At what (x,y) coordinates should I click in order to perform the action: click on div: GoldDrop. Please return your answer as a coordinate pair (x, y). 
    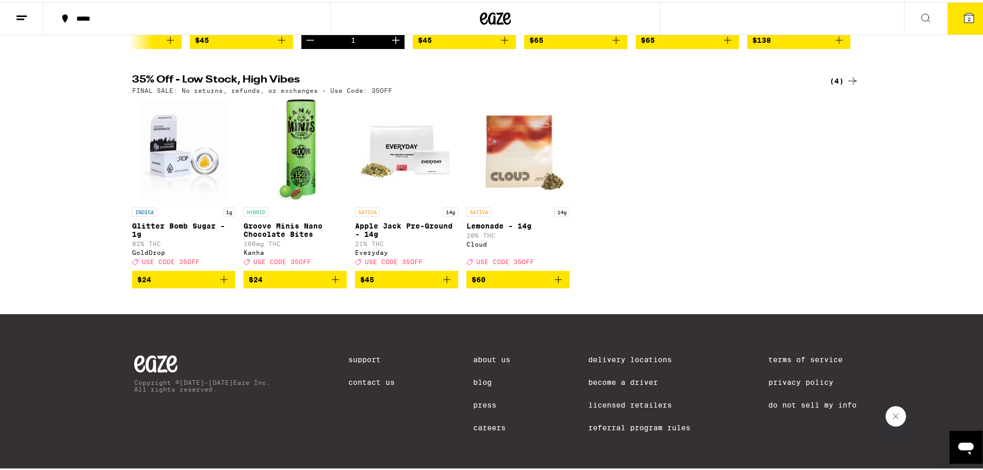
    Looking at the image, I should click on (184, 250).